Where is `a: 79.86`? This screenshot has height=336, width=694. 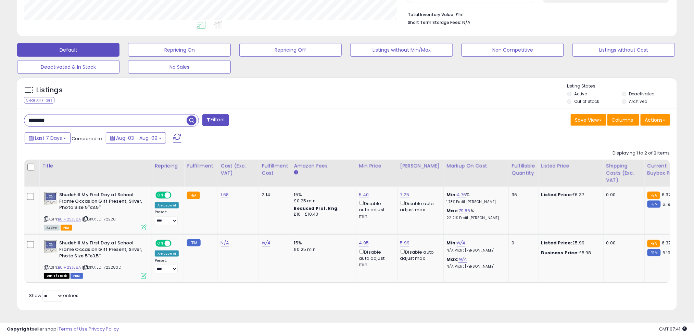
a: 79.86 is located at coordinates (464, 211).